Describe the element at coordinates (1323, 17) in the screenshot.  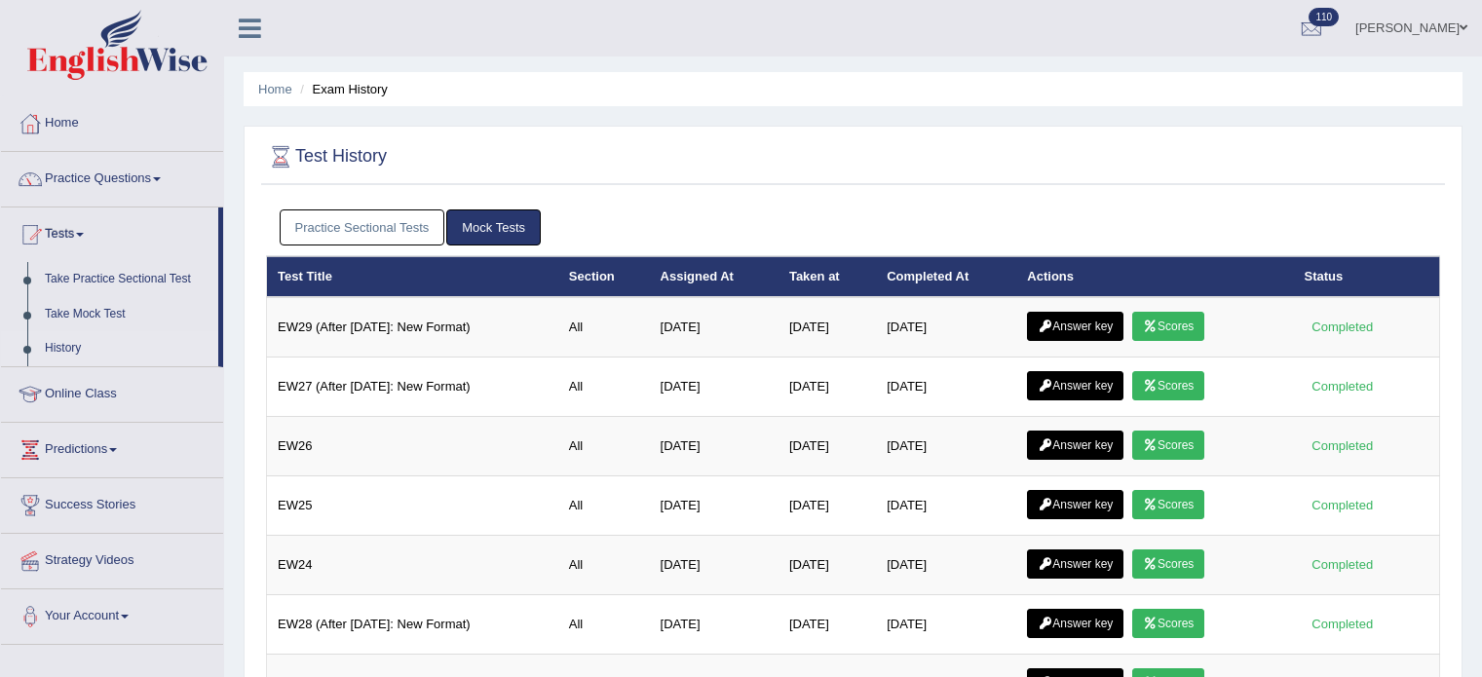
I see `span: 110` at that location.